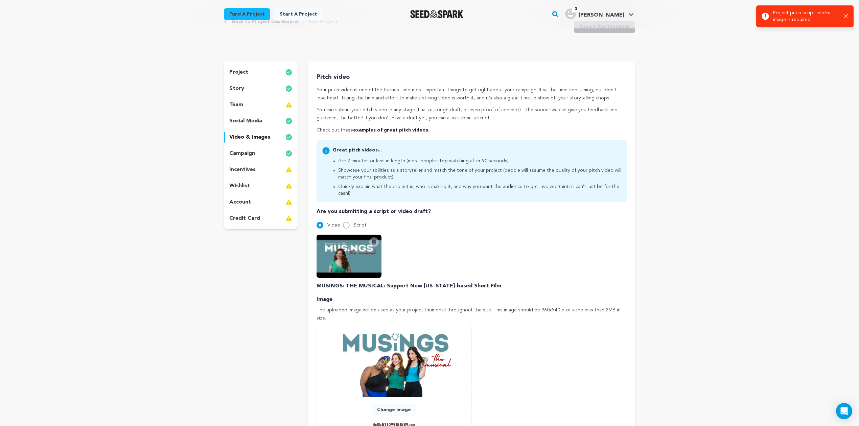  What do you see at coordinates (480, 190) in the screenshot?
I see `li: Quickly explain what the project is, who is making it, and why you want the audience to get invol...` at bounding box center [480, 190].